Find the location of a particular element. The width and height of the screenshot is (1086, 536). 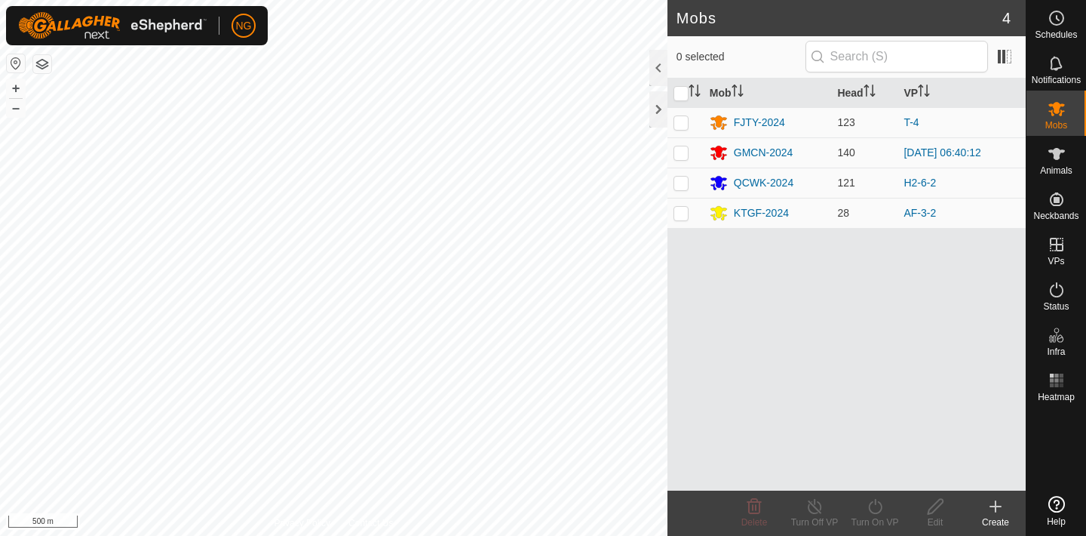

span: Animals is located at coordinates (1056, 170).